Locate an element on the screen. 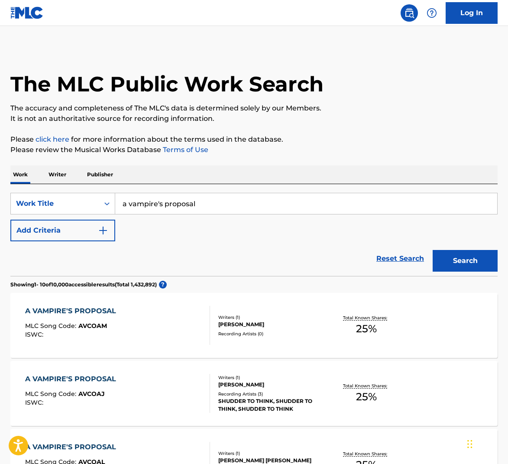 This screenshot has width=508, height=464. h1: The MLC Public Work Search is located at coordinates (167, 84).